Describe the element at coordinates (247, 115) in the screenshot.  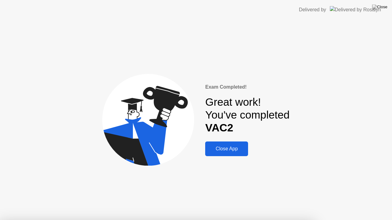
I see `div: Great work! You've completed` at that location.